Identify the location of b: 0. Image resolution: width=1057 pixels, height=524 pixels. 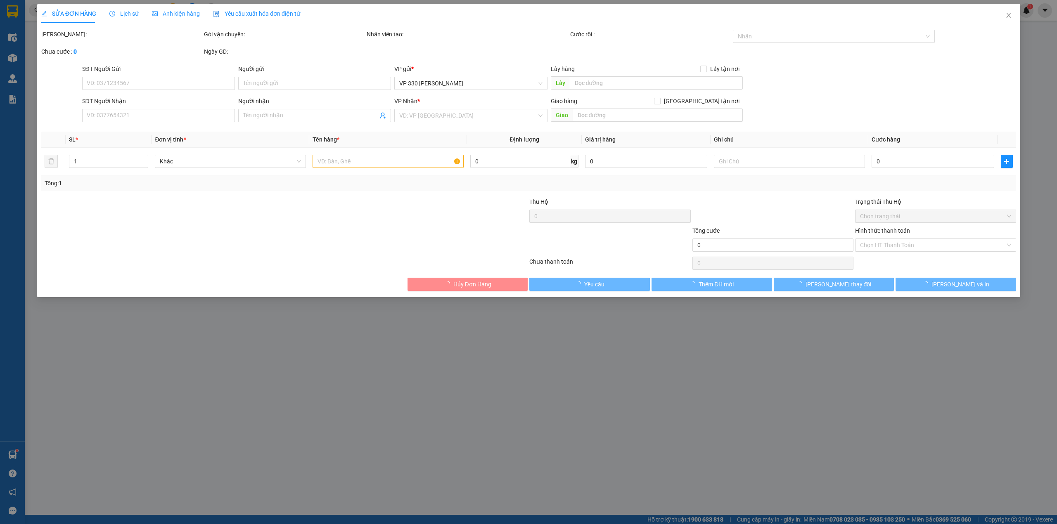
(75, 52).